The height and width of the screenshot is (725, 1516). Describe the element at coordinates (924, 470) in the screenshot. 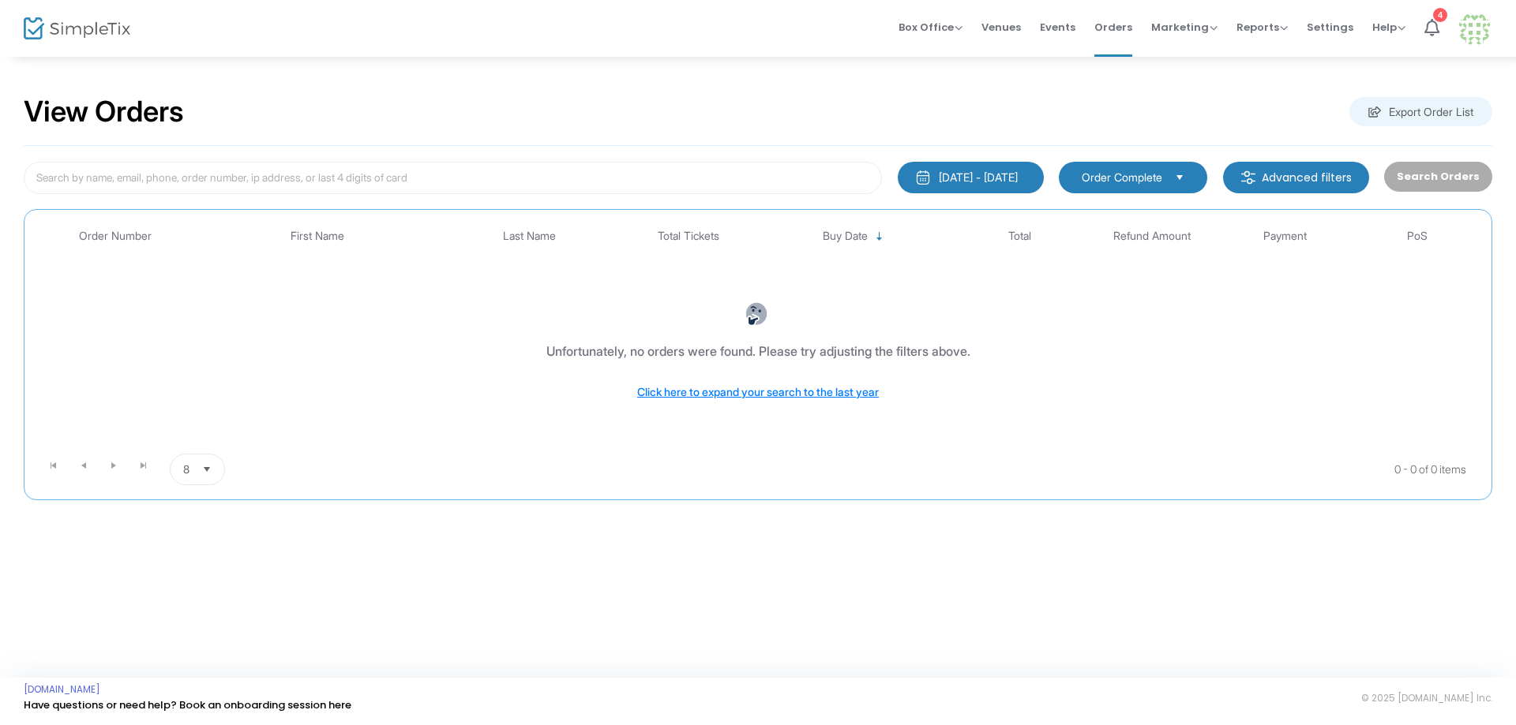

I see `kendo-pager-info: 0 - 0 of 0 items` at that location.